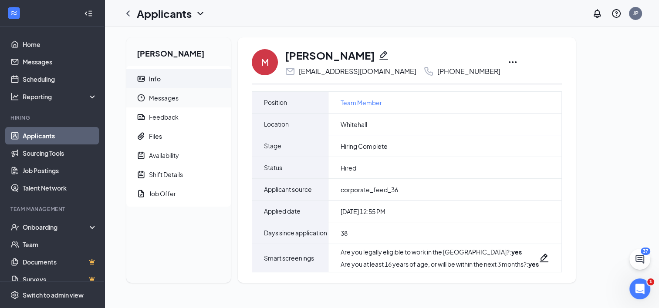  Describe the element at coordinates (640, 260) in the screenshot. I see `svg: ChatActive` at that location.